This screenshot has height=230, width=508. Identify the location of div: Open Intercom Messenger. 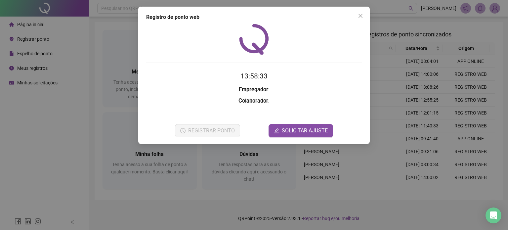
(493, 215).